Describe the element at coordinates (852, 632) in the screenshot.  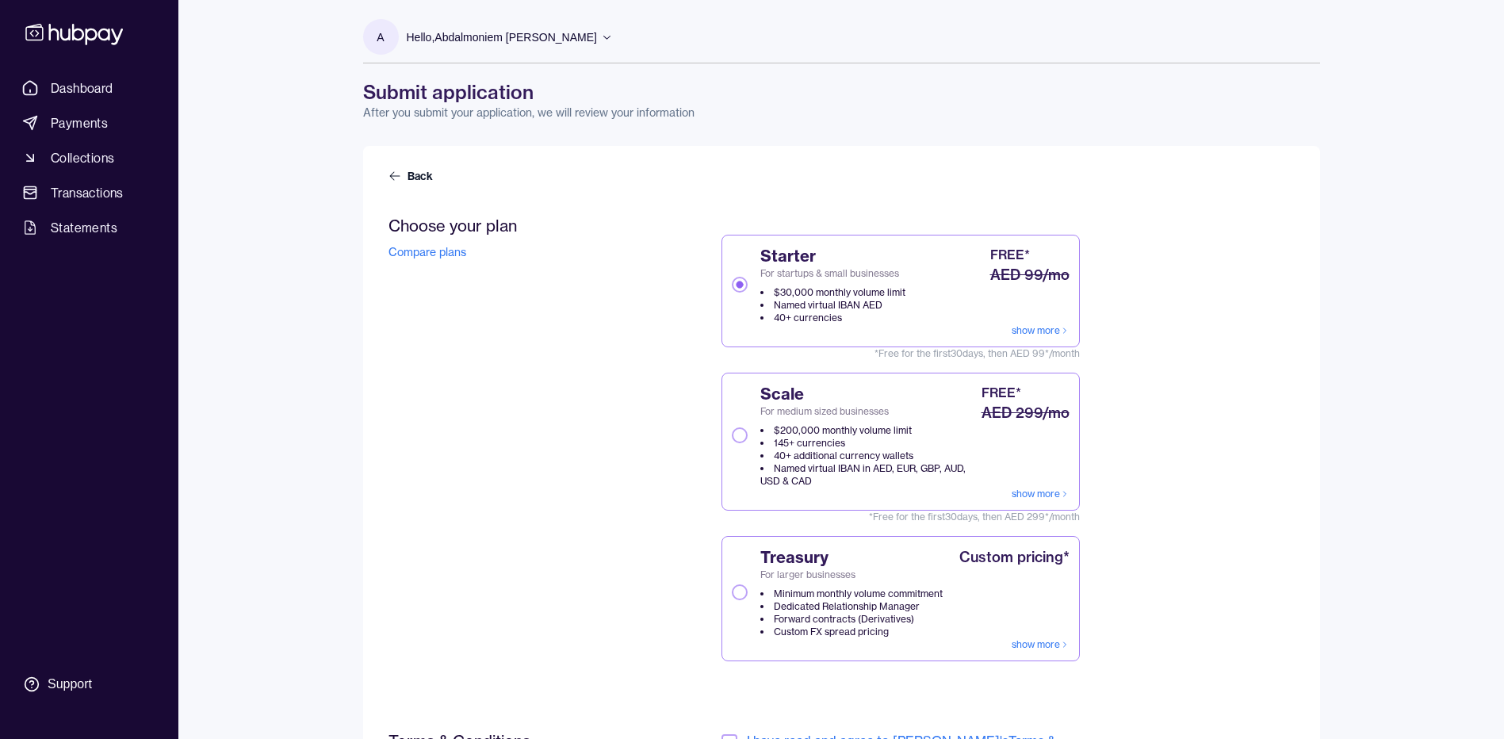
I see `li: Custom FX spread pricing` at that location.